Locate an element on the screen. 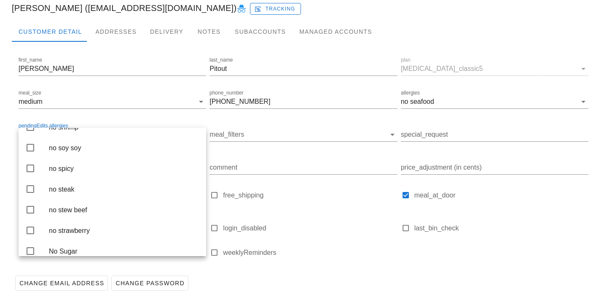 The width and height of the screenshot is (607, 292). div: Delivery is located at coordinates (166, 32).